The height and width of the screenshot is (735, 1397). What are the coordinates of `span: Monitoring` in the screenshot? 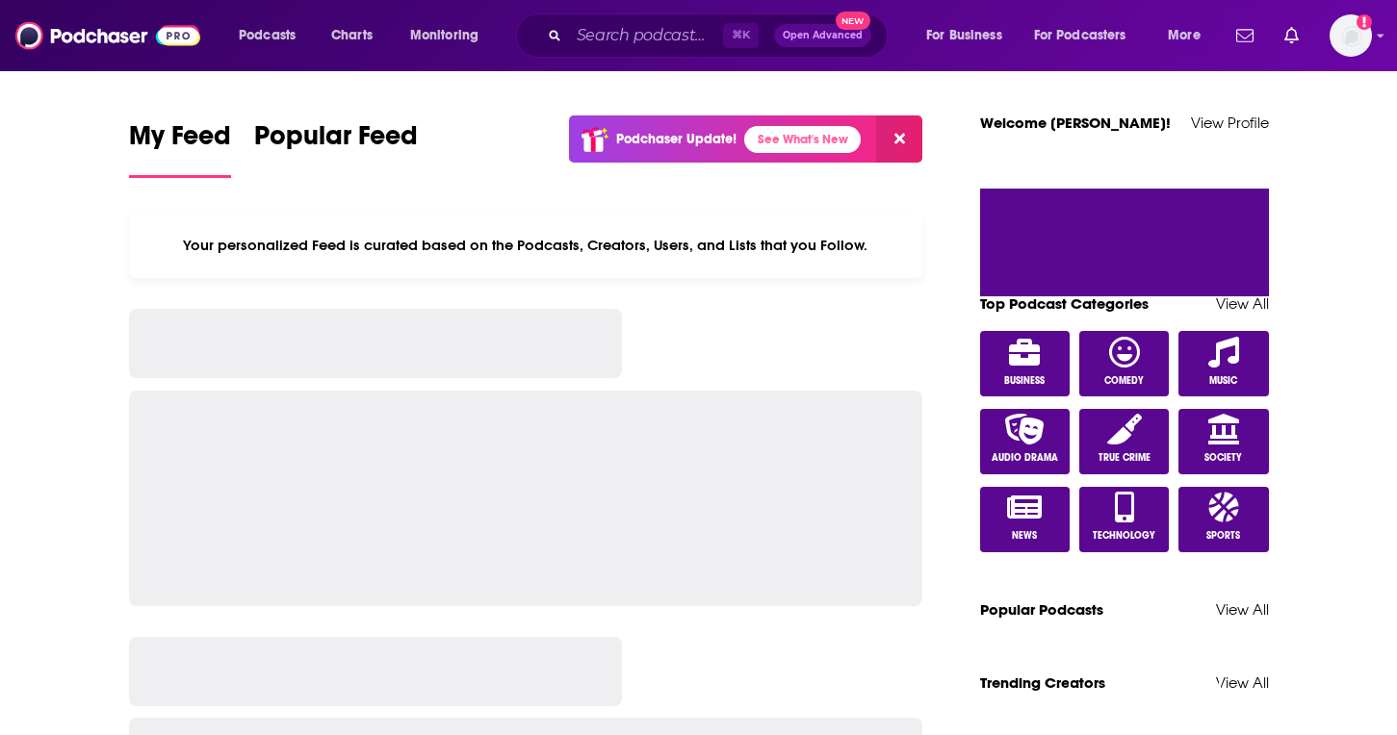 It's located at (444, 36).